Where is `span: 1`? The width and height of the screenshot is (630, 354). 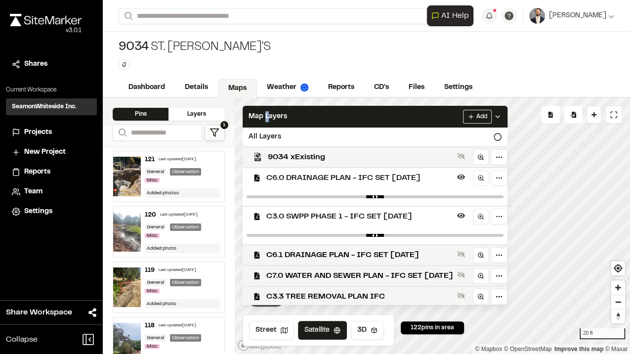 span: 1 is located at coordinates (224, 125).